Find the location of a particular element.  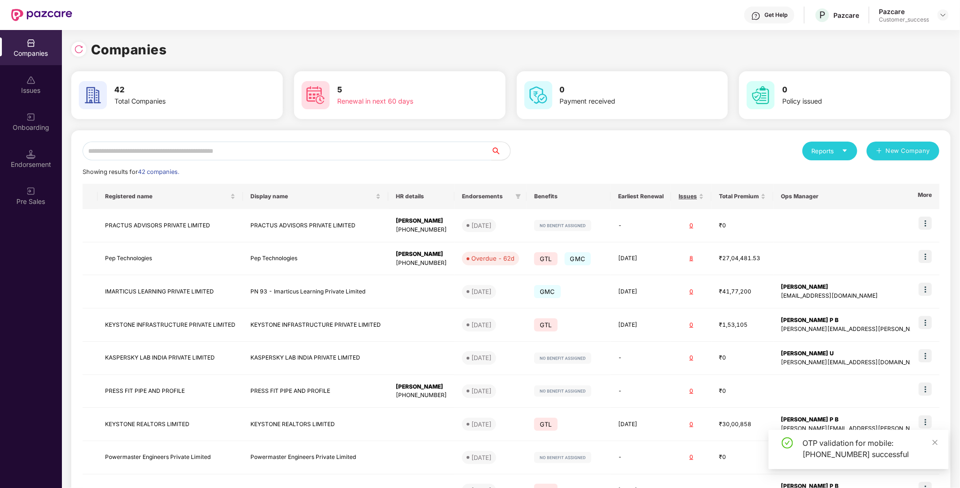

img: svg+xml;base64,PHN2ZyBpZD0iSGVscC0zMngzMiIgeG1sbnM9Imh0dHA6Ly93d3cudzMub3JnLzIwMDAvc3ZnIiB3aWR0aD... is located at coordinates (756, 16).